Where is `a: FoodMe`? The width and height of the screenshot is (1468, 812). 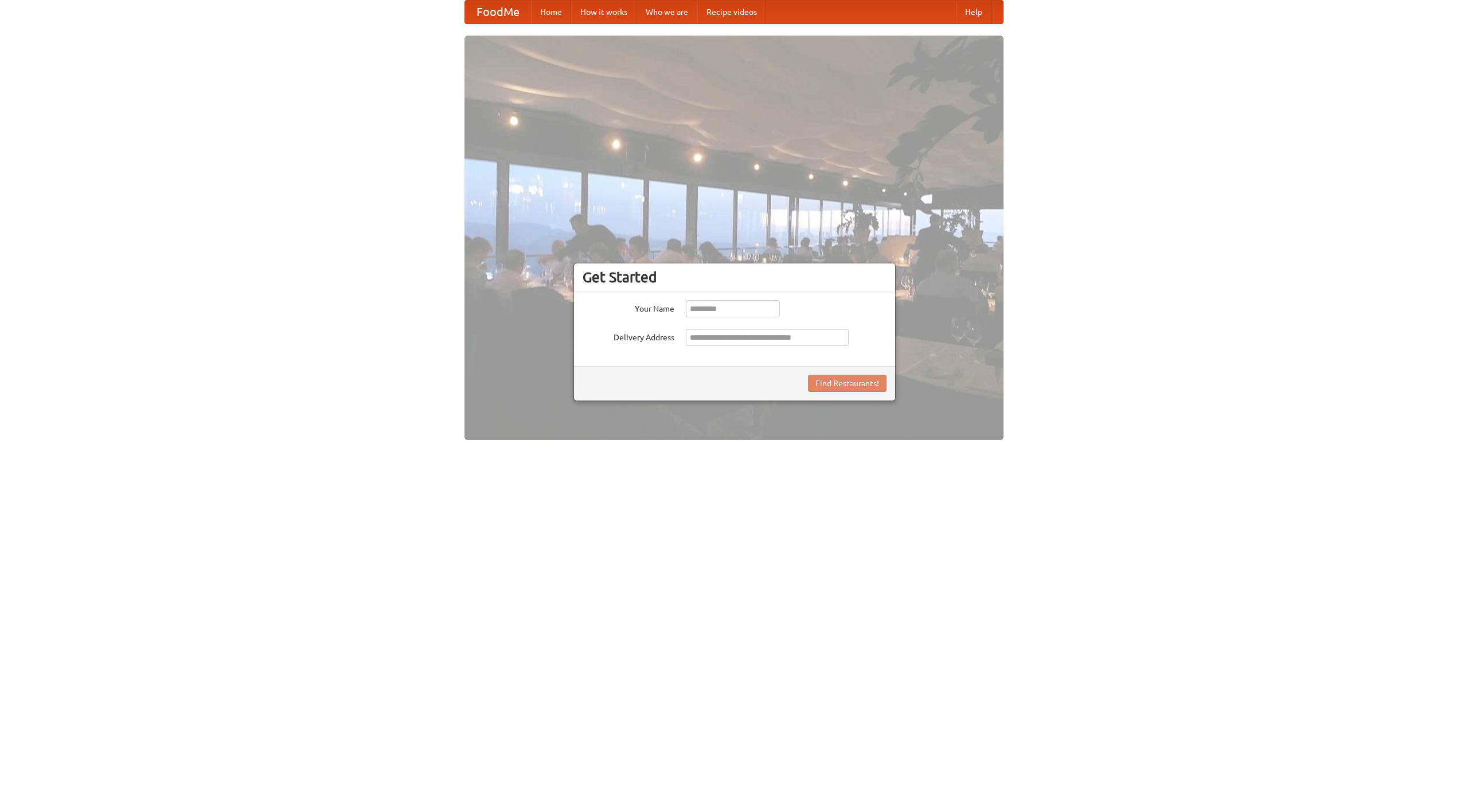 a: FoodMe is located at coordinates (498, 12).